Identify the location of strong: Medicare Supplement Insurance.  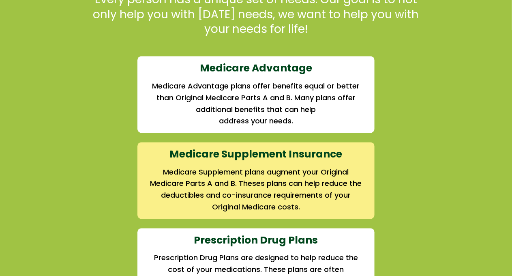
(256, 154).